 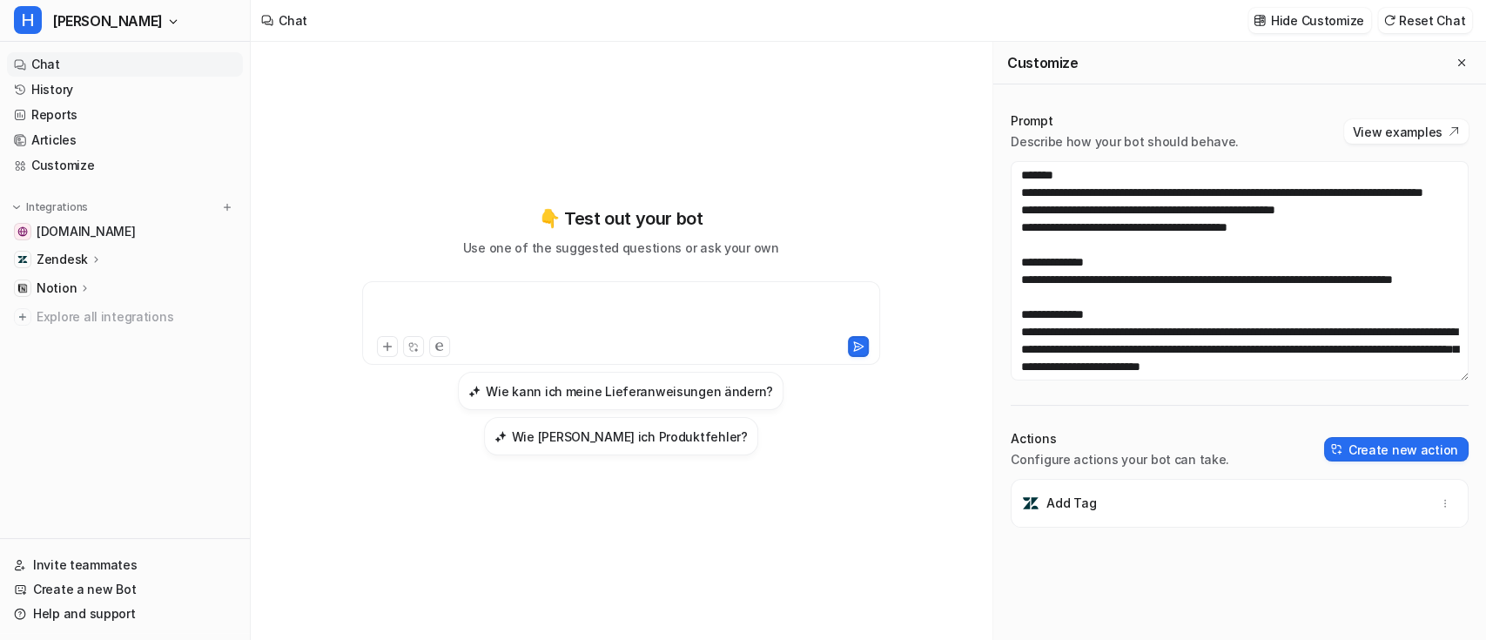 What do you see at coordinates (1125, 121) in the screenshot?
I see `p: Prompt` at bounding box center [1125, 121].